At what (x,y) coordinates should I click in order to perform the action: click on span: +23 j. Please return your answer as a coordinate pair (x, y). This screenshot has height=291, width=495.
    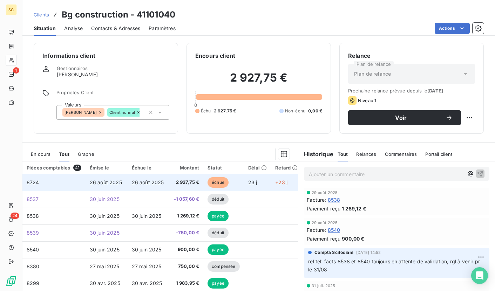
    Looking at the image, I should click on (281, 182).